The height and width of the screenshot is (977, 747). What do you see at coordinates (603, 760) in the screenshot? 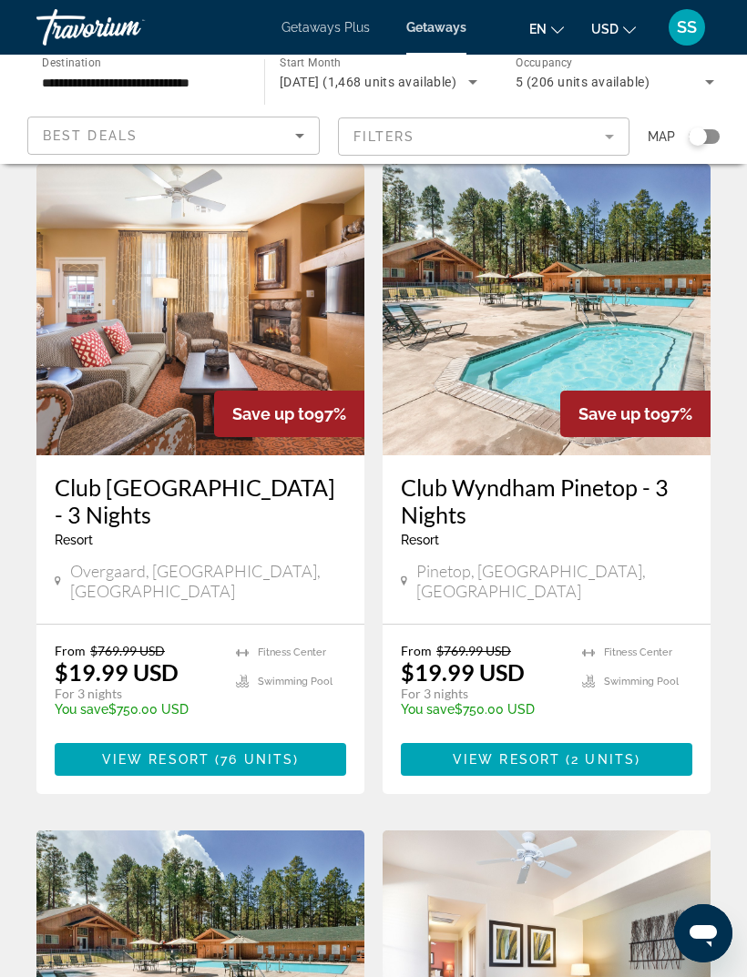
I see `span: 2 units` at bounding box center [603, 760].